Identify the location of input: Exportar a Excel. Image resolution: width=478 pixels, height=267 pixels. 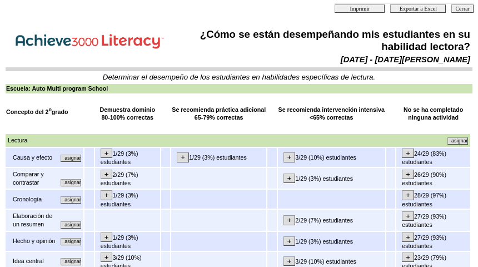
(418, 8).